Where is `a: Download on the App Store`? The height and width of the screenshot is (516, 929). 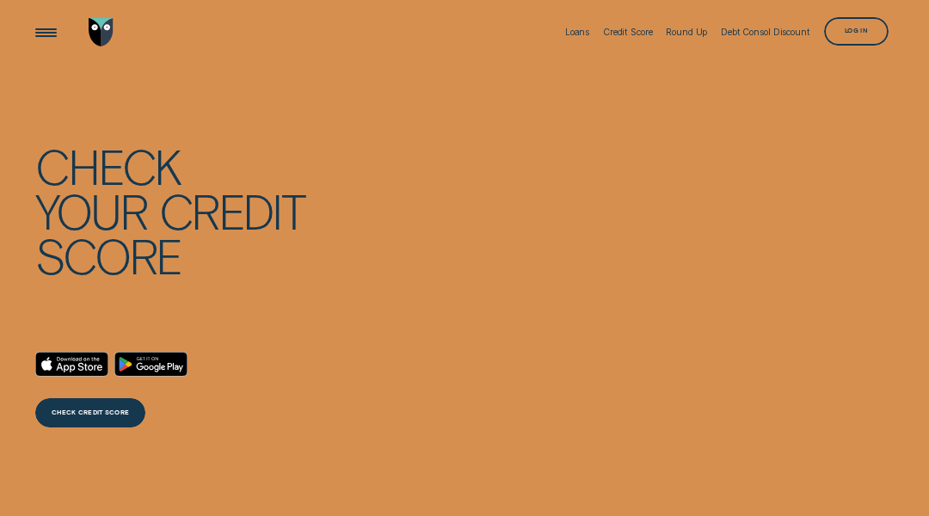
a: Download on the App Store is located at coordinates (71, 364).